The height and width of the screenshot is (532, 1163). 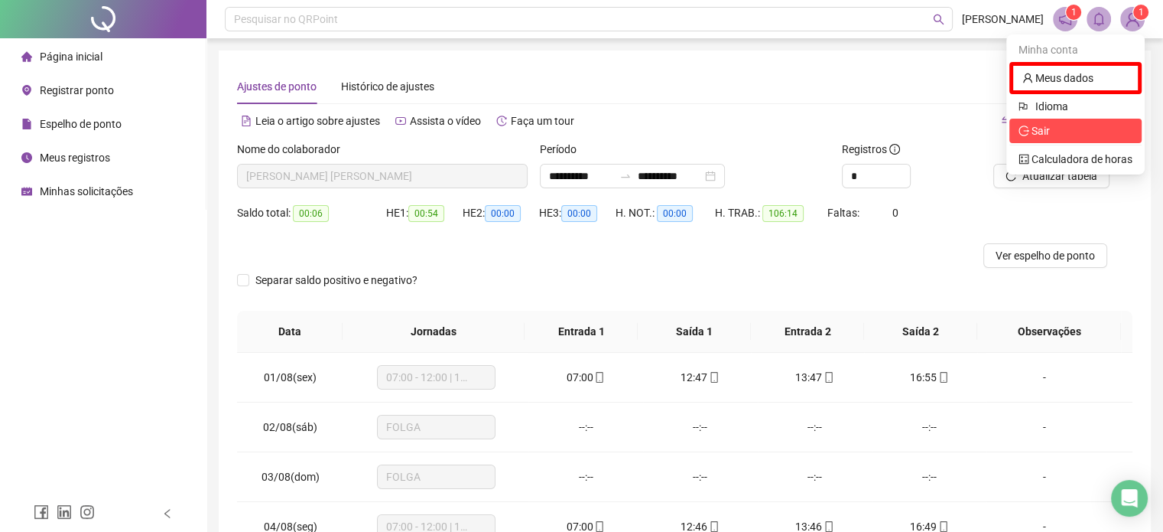 What do you see at coordinates (426, 213) in the screenshot?
I see `span: 00:54` at bounding box center [426, 213].